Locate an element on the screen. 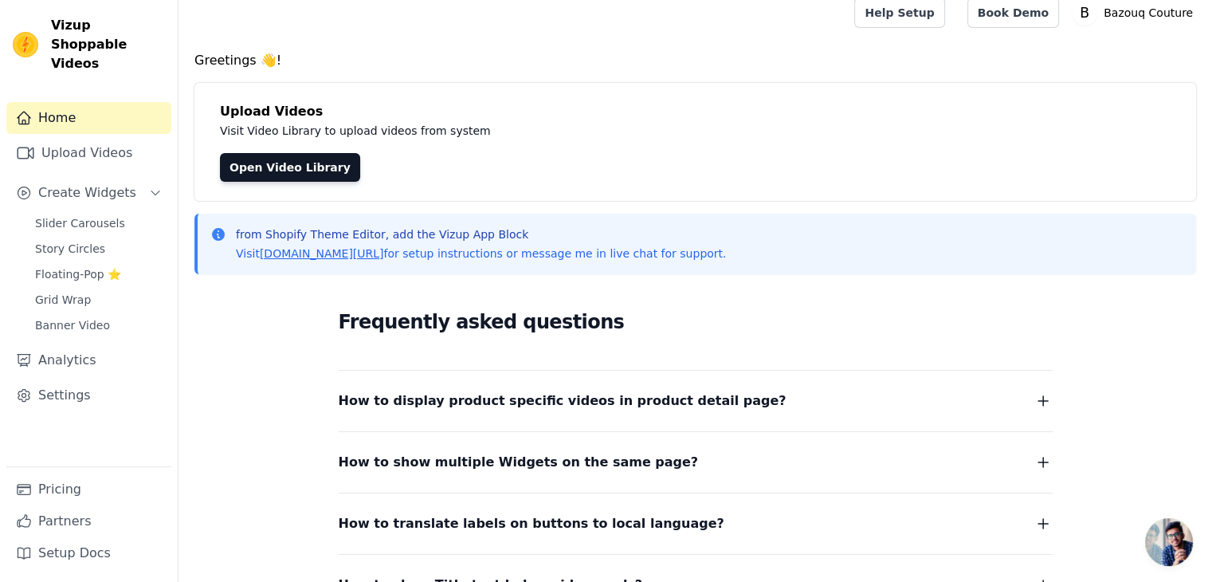 This screenshot has height=582, width=1212. a: Floating-Pop ⭐ is located at coordinates (98, 274).